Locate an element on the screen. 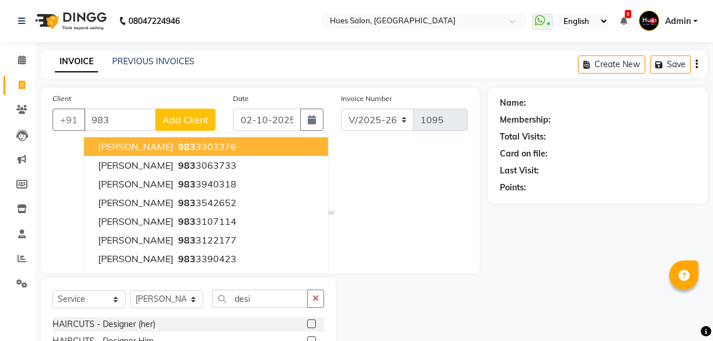  div: Points: is located at coordinates (513, 187).